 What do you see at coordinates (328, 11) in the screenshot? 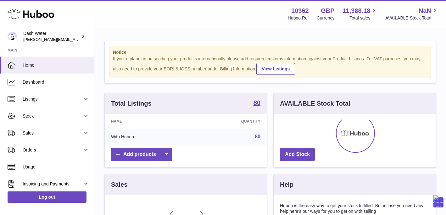
I see `strong: GBP` at bounding box center [328, 11].